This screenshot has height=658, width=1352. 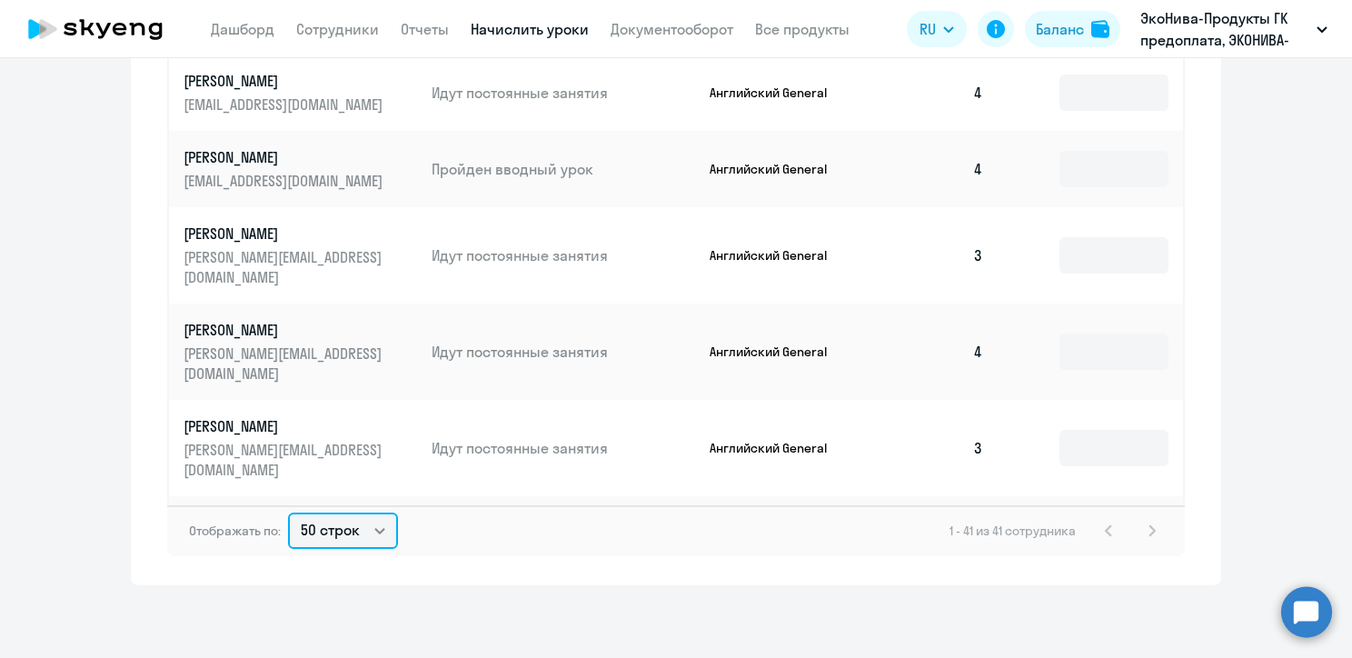 I want to click on a: Балансbalance, so click(x=1072, y=29).